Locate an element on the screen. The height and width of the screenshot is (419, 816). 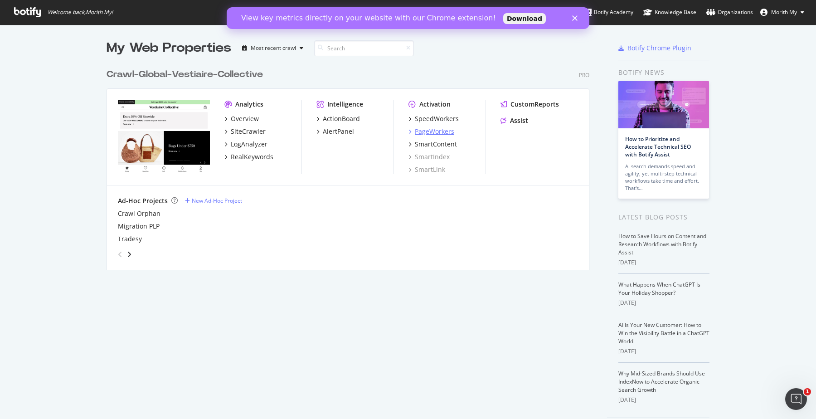
button: Most recent crawl is located at coordinates (272, 48).